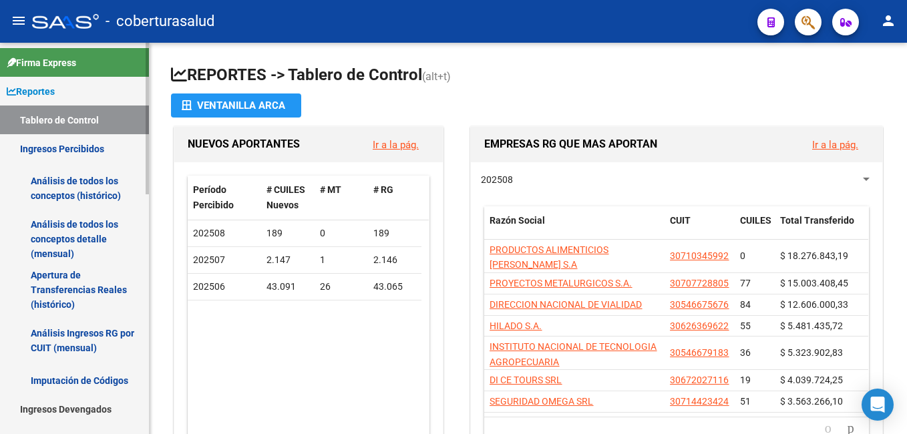 This screenshot has width=907, height=434. Describe the element at coordinates (699, 256) in the screenshot. I see `span: 30710345992` at that location.